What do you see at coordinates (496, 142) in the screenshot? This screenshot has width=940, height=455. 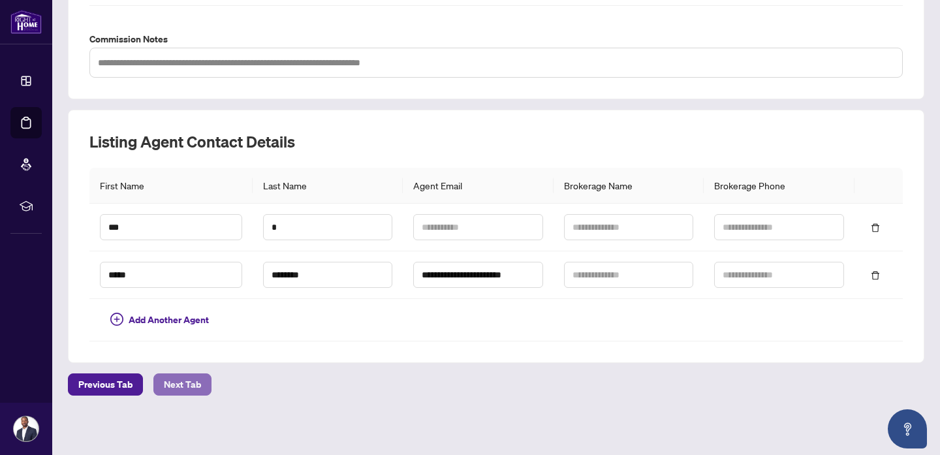 I see `h2: Listing Agent Contact Details` at bounding box center [496, 142].